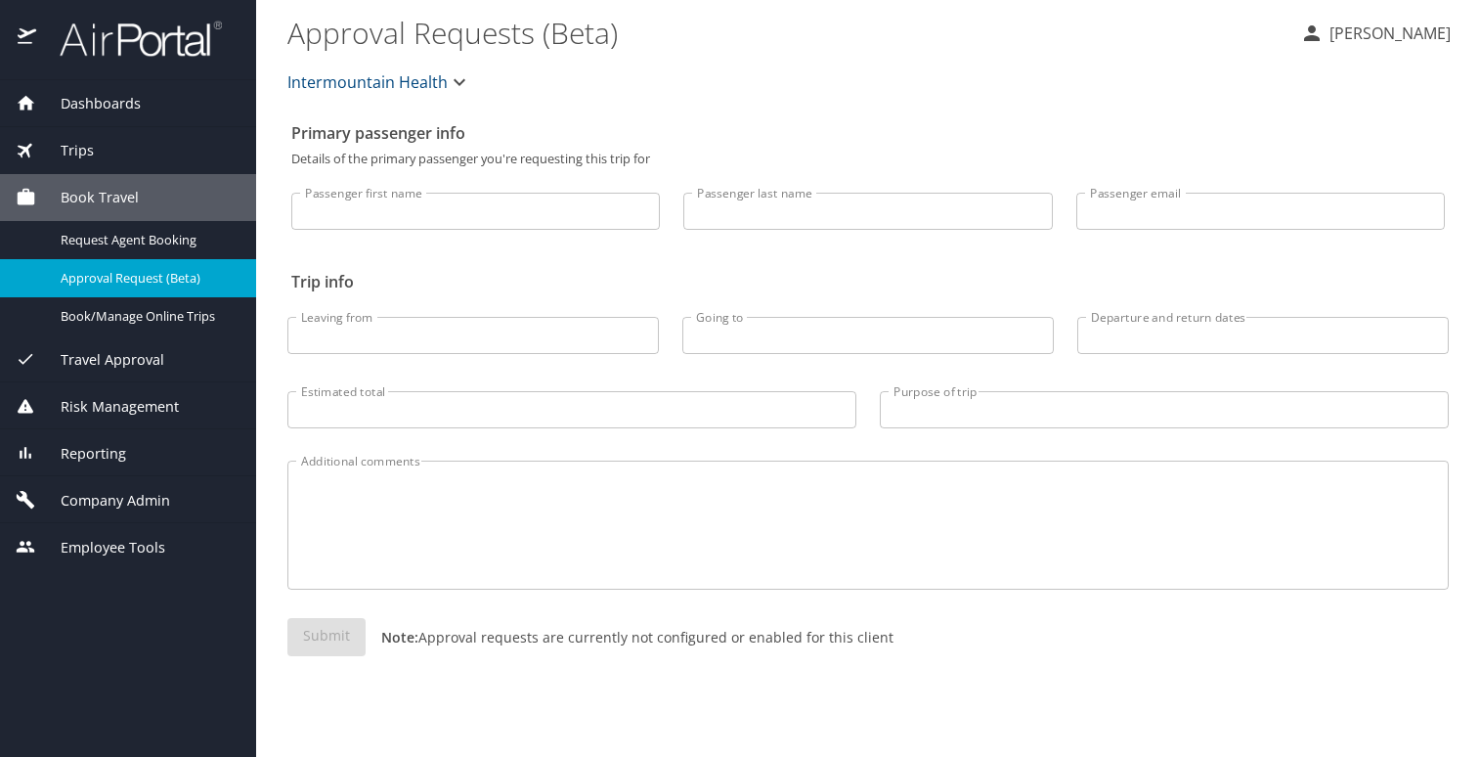 The width and height of the screenshot is (1480, 757). What do you see at coordinates (87, 197) in the screenshot?
I see `span: Book Travel` at bounding box center [87, 197].